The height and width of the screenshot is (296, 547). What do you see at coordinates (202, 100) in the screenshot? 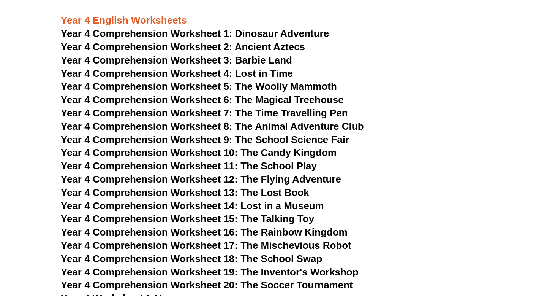
I see `span: Year 4 Comprehension Worksheet 6: The Magical Treehouse` at bounding box center [202, 100].